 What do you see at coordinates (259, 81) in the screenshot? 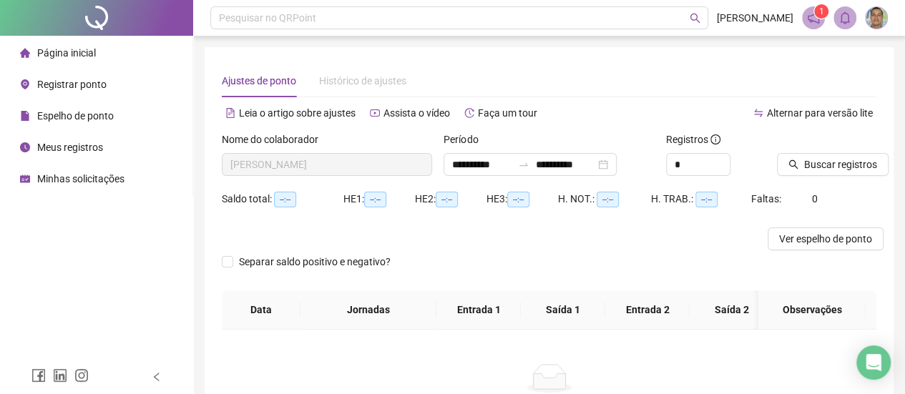
I see `span: Ajustes de ponto` at bounding box center [259, 81].